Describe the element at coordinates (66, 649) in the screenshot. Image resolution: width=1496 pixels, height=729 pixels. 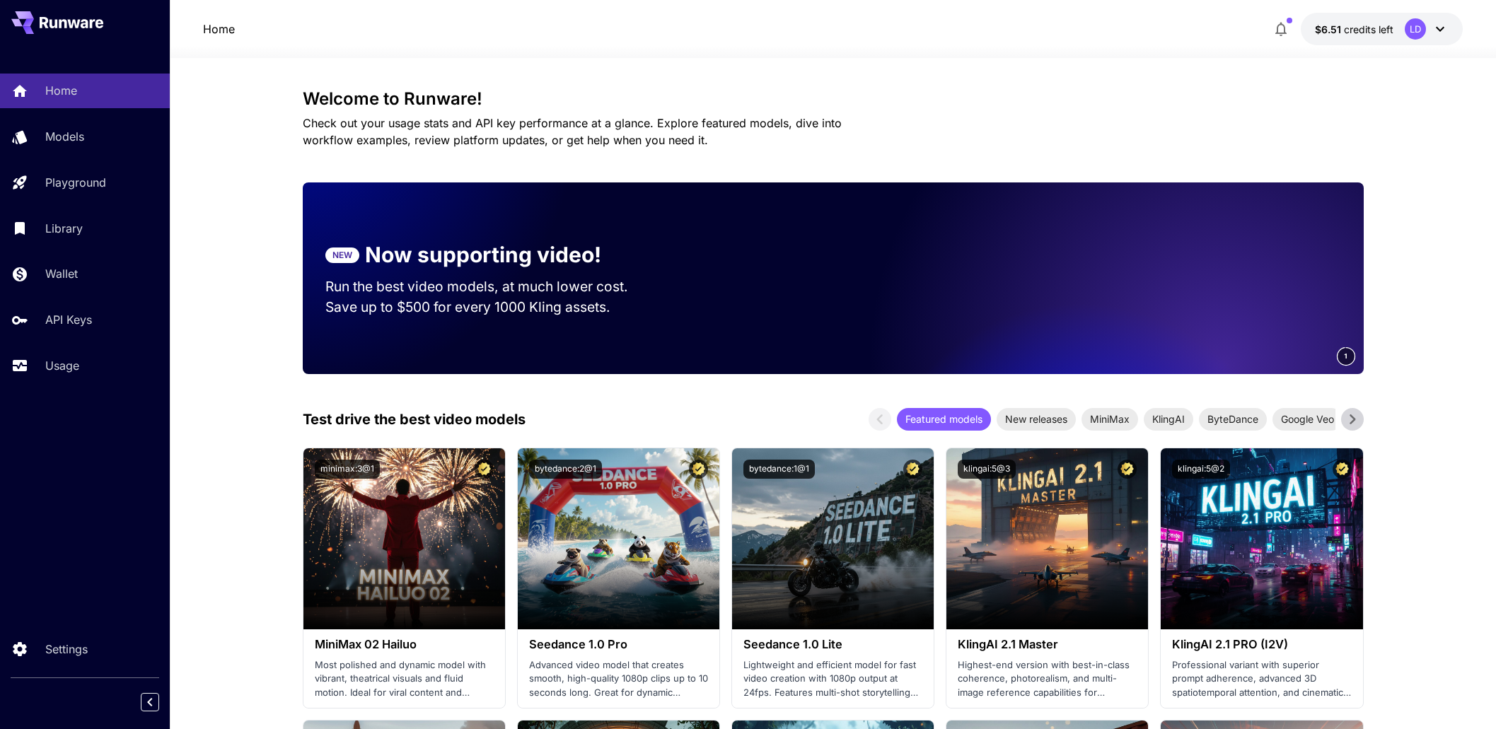
I see `p: Settings` at that location.